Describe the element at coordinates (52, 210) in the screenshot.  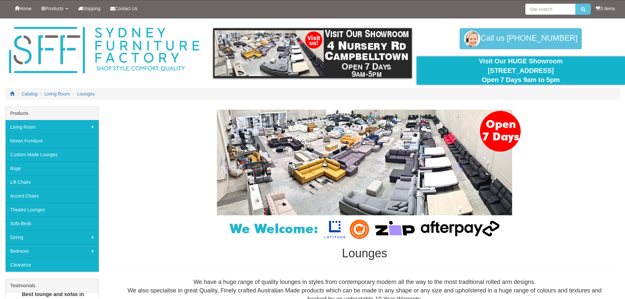
I see `a: Theatre Lounges` at that location.